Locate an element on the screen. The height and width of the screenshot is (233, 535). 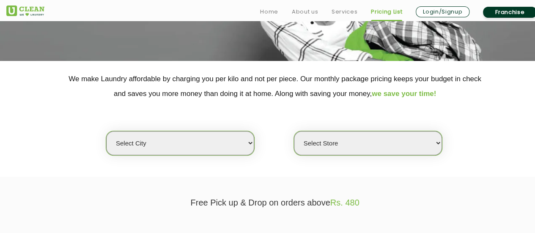
a: Home is located at coordinates (269, 12).